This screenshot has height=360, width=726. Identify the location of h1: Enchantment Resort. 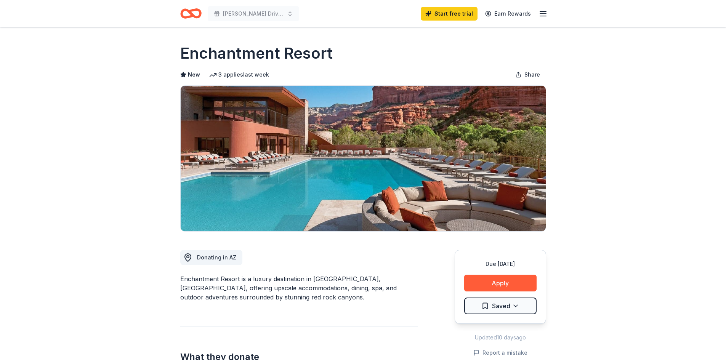
(256, 53).